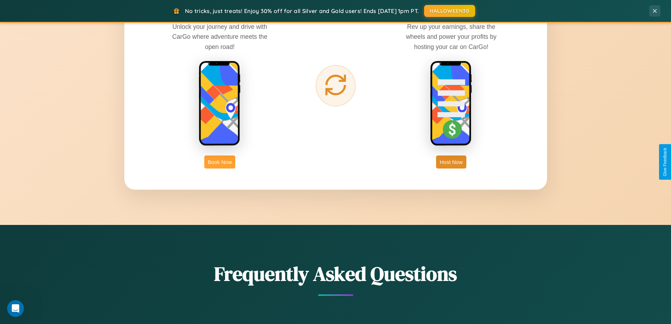 The image size is (671, 324). Describe the element at coordinates (336, 273) in the screenshot. I see `h2: Frequently Asked Questions` at that location.